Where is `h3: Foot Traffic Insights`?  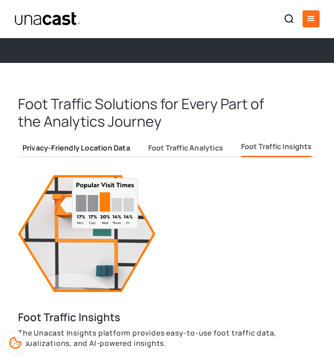 h3: Foot Traffic Insights is located at coordinates (157, 317).